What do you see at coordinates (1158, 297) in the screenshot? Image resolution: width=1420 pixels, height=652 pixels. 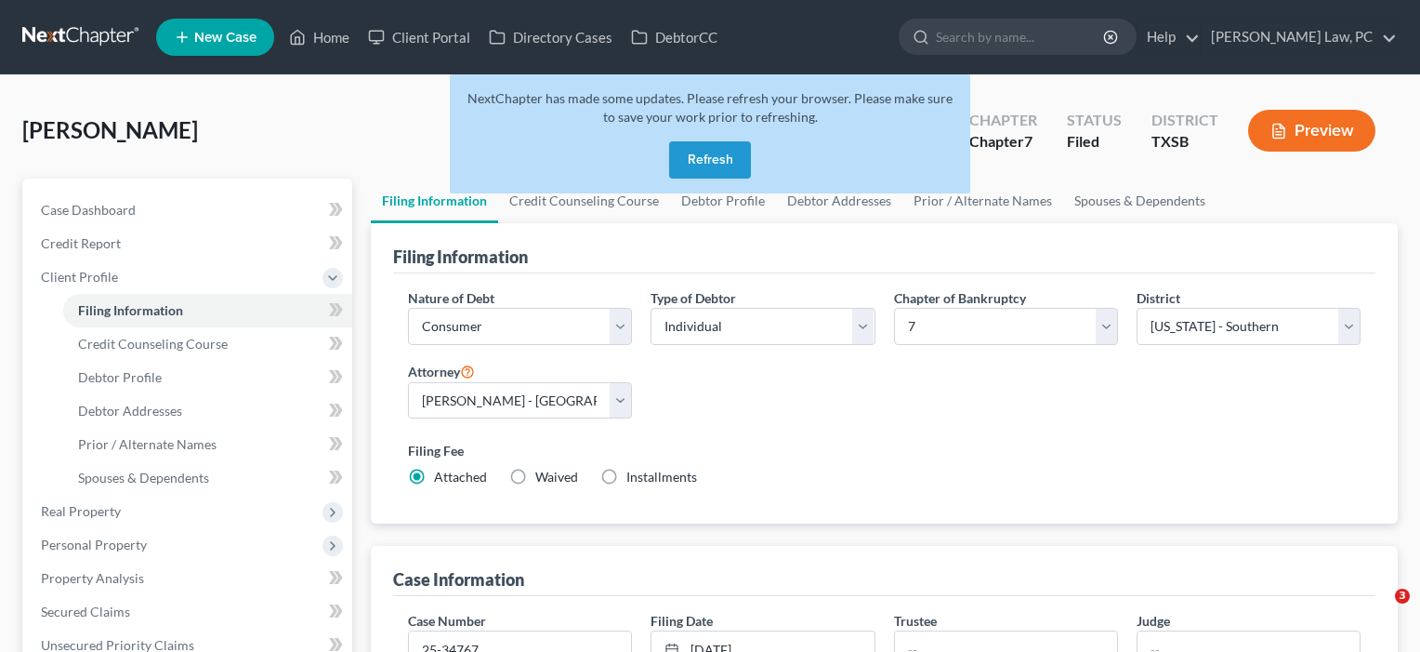 I see `label: District` at bounding box center [1158, 297].